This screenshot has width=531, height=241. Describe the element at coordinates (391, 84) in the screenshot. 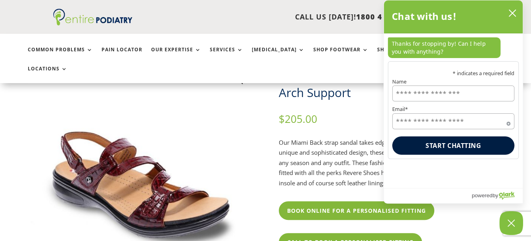

I see `h1: Revere Miami Back Strap Sandal with Arch Support` at that location.